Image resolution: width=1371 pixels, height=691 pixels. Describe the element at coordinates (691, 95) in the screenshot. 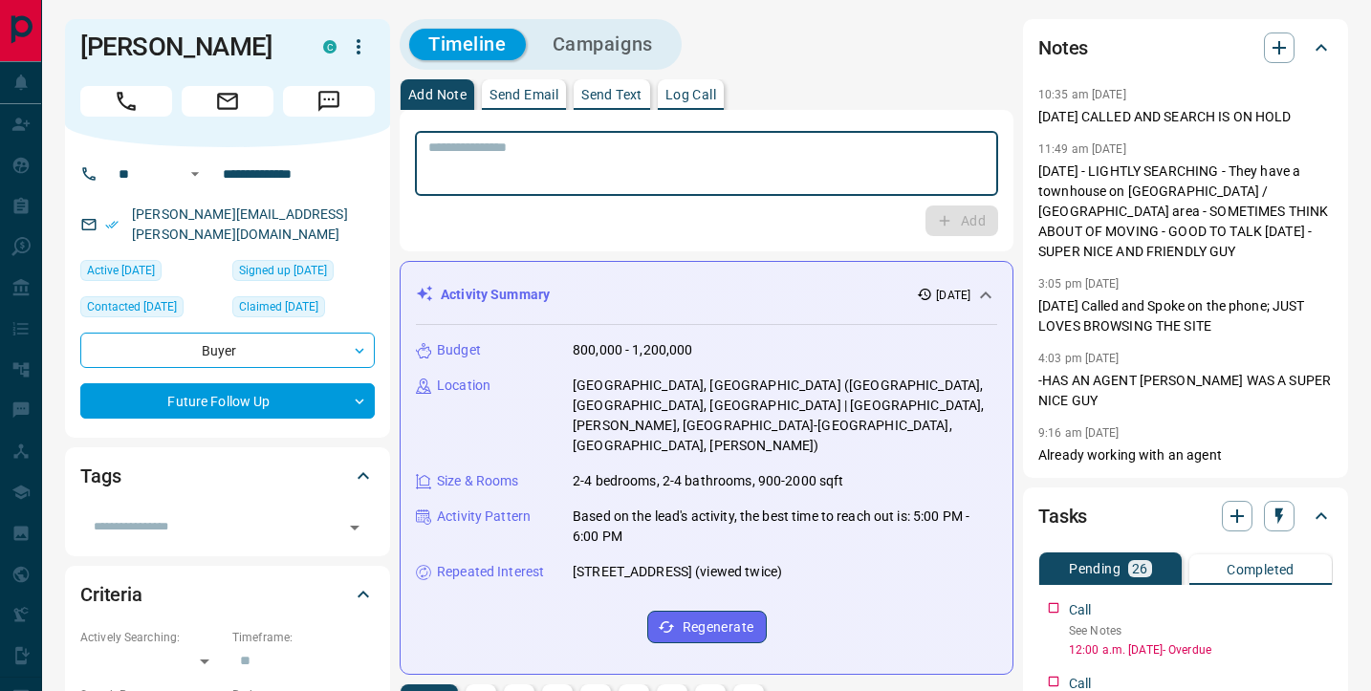

I see `p: Log Call` at that location.